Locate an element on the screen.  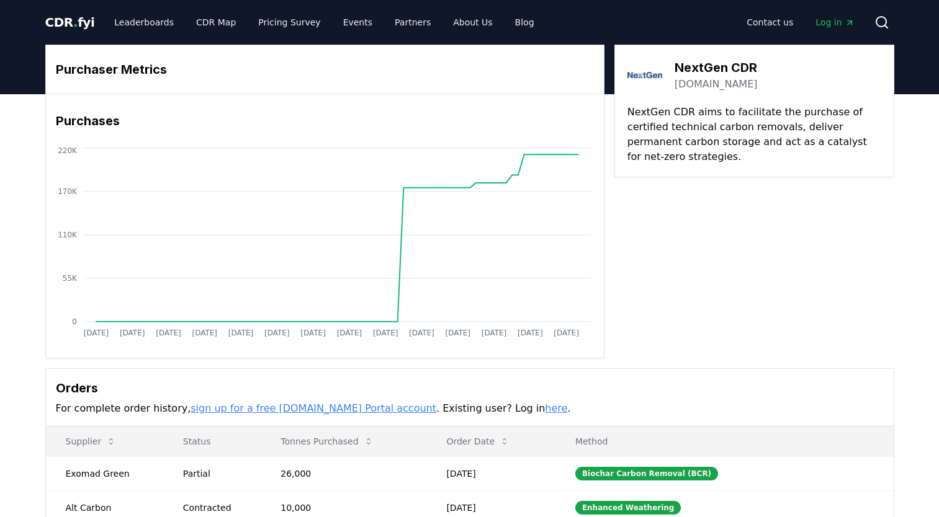
button: Order Date is located at coordinates (478, 442).